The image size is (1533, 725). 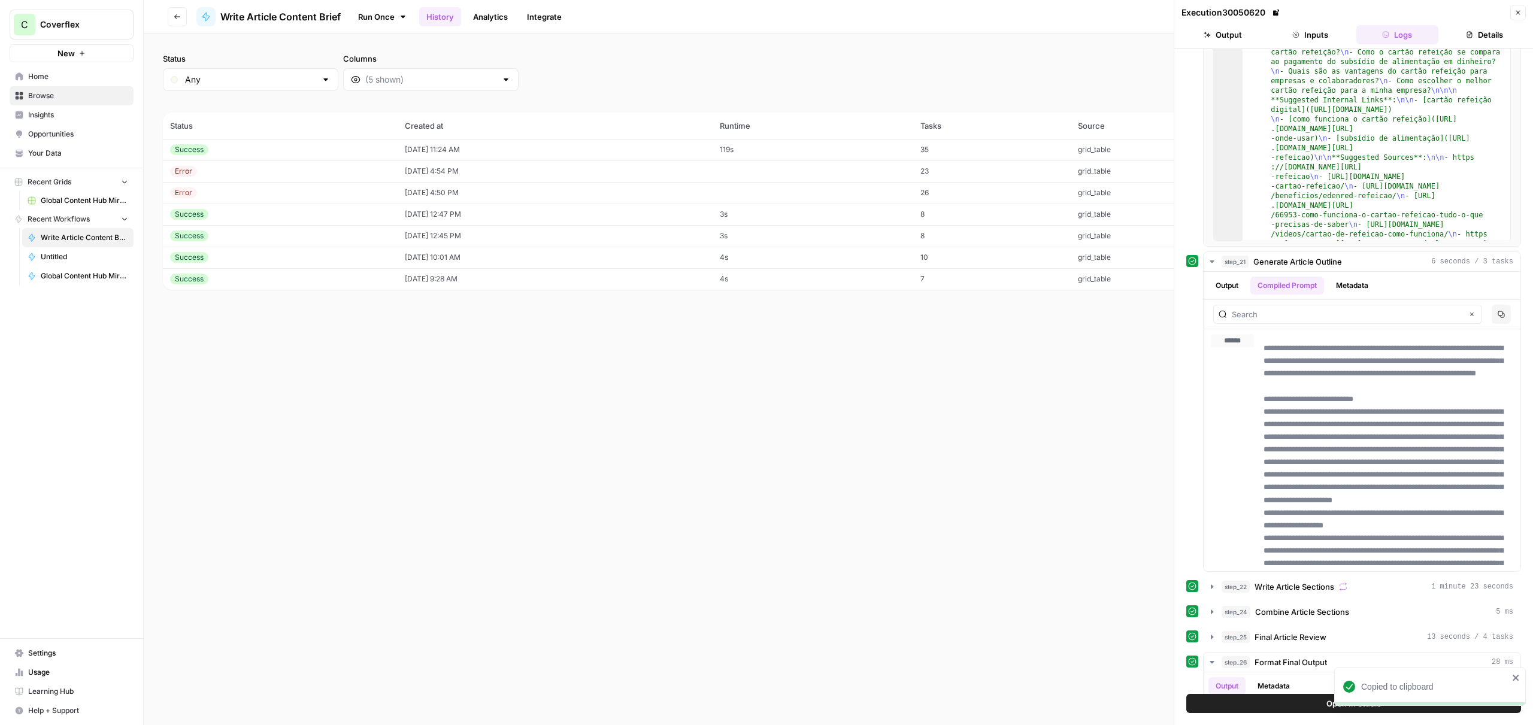 I want to click on span: step_24, so click(x=1236, y=612).